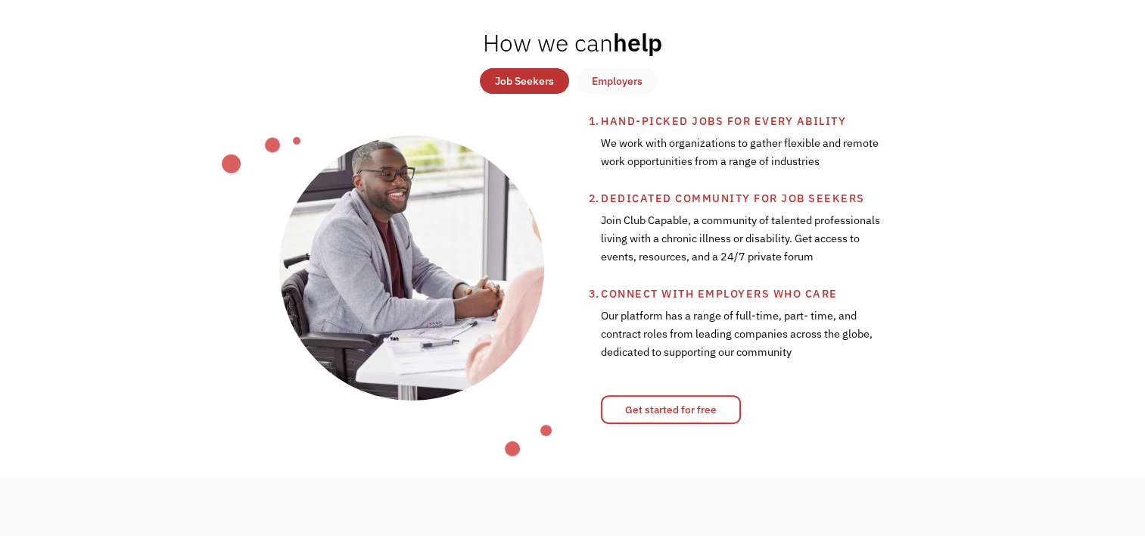 This screenshot has height=536, width=1145. Describe the element at coordinates (548, 42) in the screenshot. I see `span: How we can` at that location.